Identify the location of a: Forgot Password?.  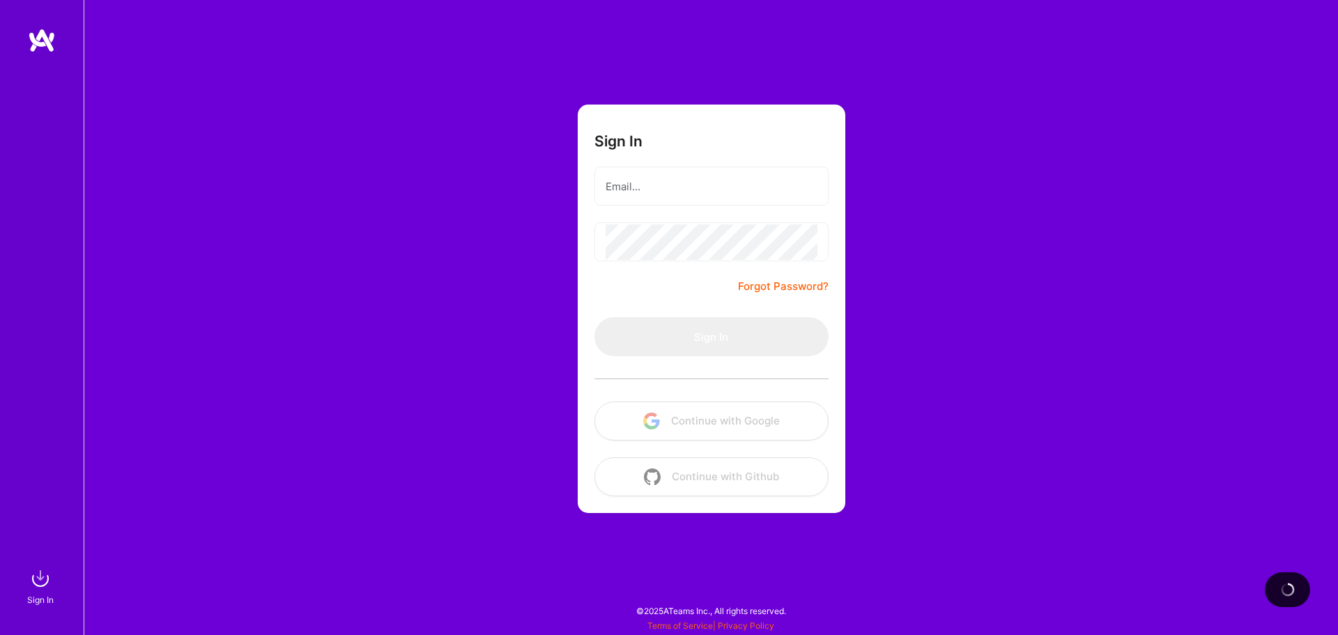
(783, 286).